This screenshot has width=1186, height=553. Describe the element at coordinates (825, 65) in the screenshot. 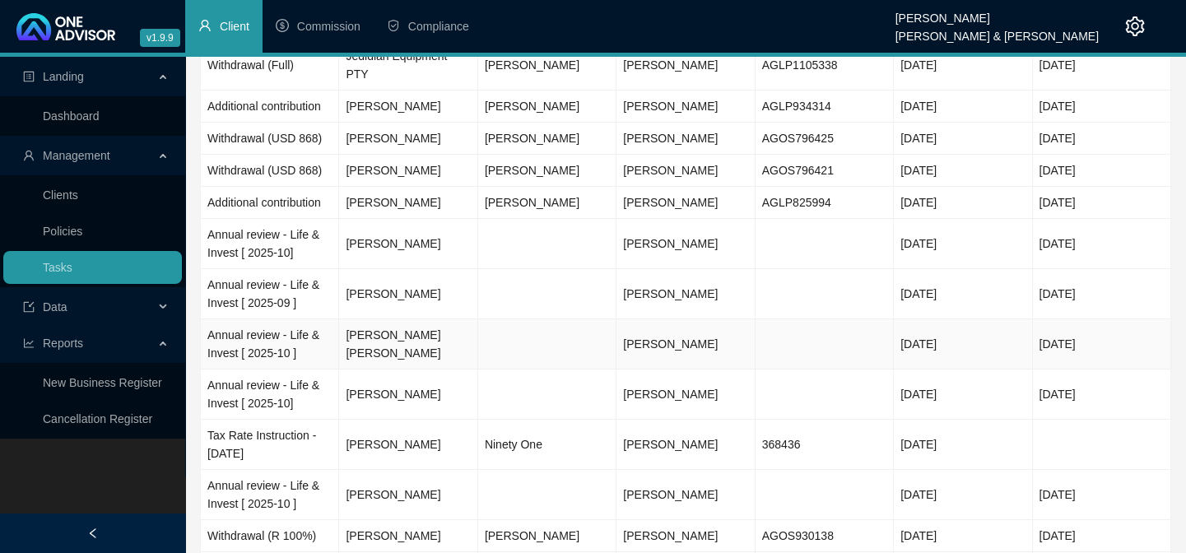

I see `td: AGLP1105338` at that location.